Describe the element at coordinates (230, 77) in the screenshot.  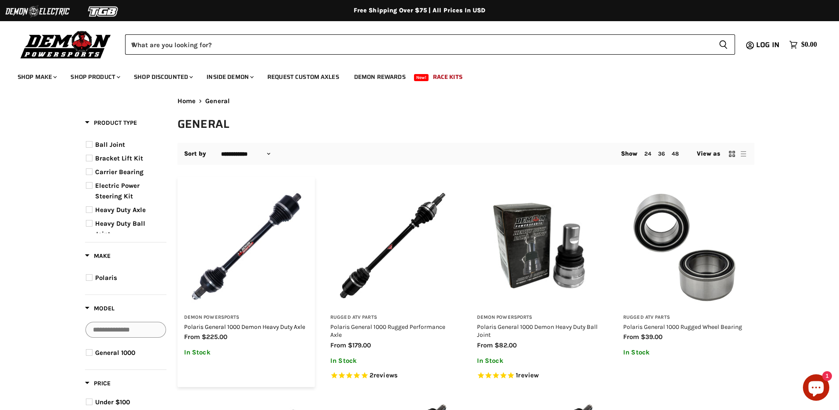
I see `a: Inside Demon` at that location.